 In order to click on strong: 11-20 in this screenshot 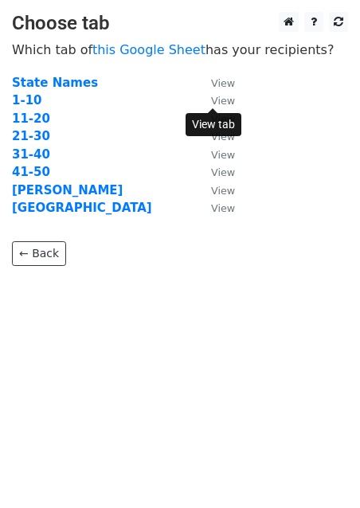, I will do `click(31, 119)`.